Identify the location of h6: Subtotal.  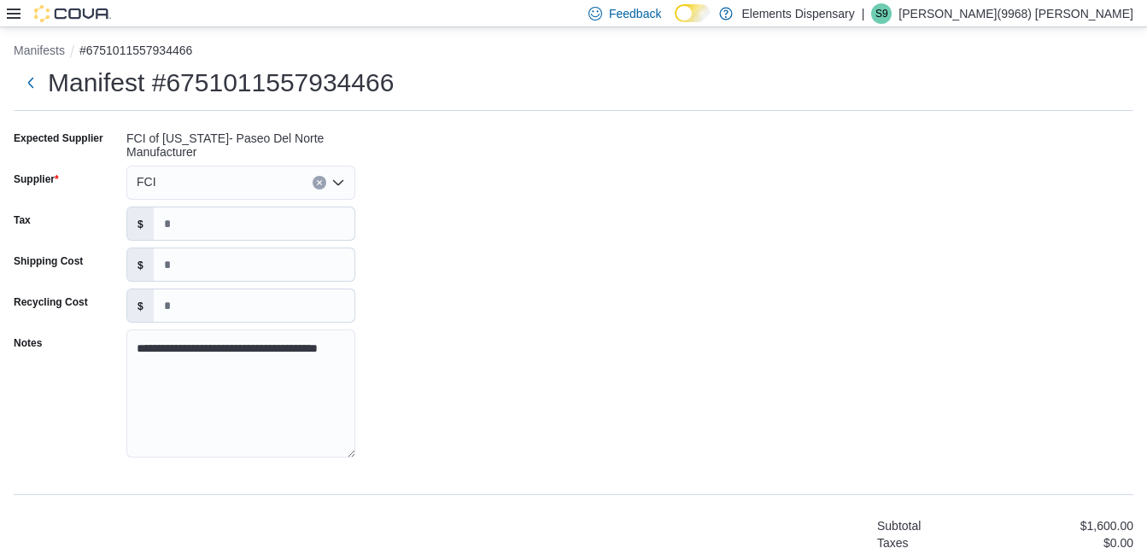
(899, 526).